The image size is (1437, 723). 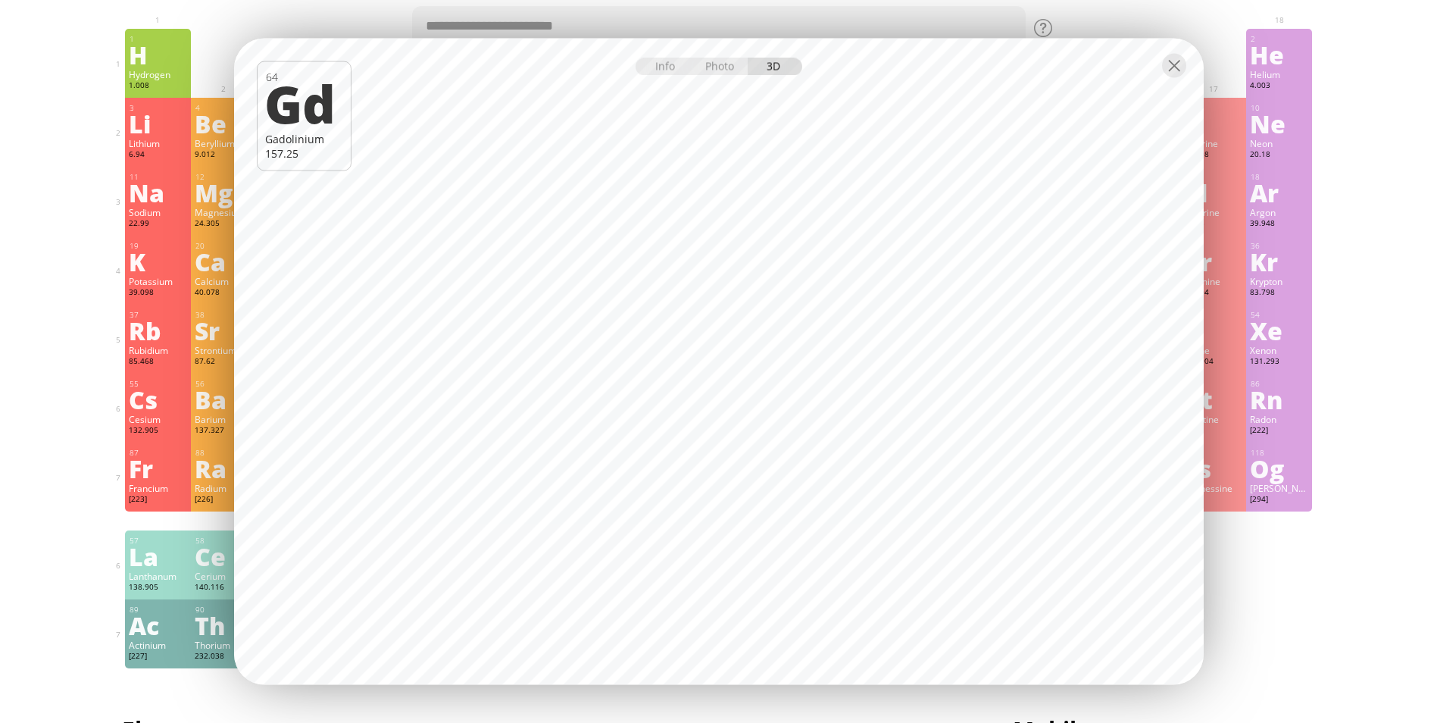 I want to click on div: [294], so click(x=1279, y=500).